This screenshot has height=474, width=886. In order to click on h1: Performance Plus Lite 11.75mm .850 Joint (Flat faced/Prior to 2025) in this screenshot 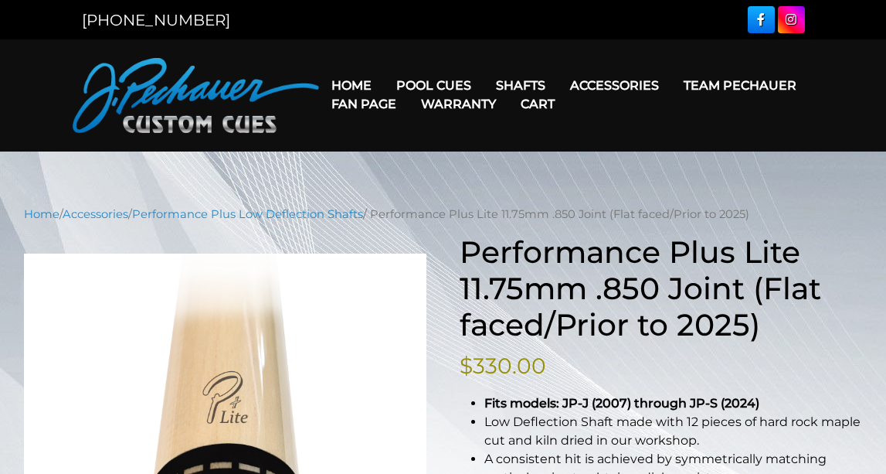, I will do `click(661, 288)`.